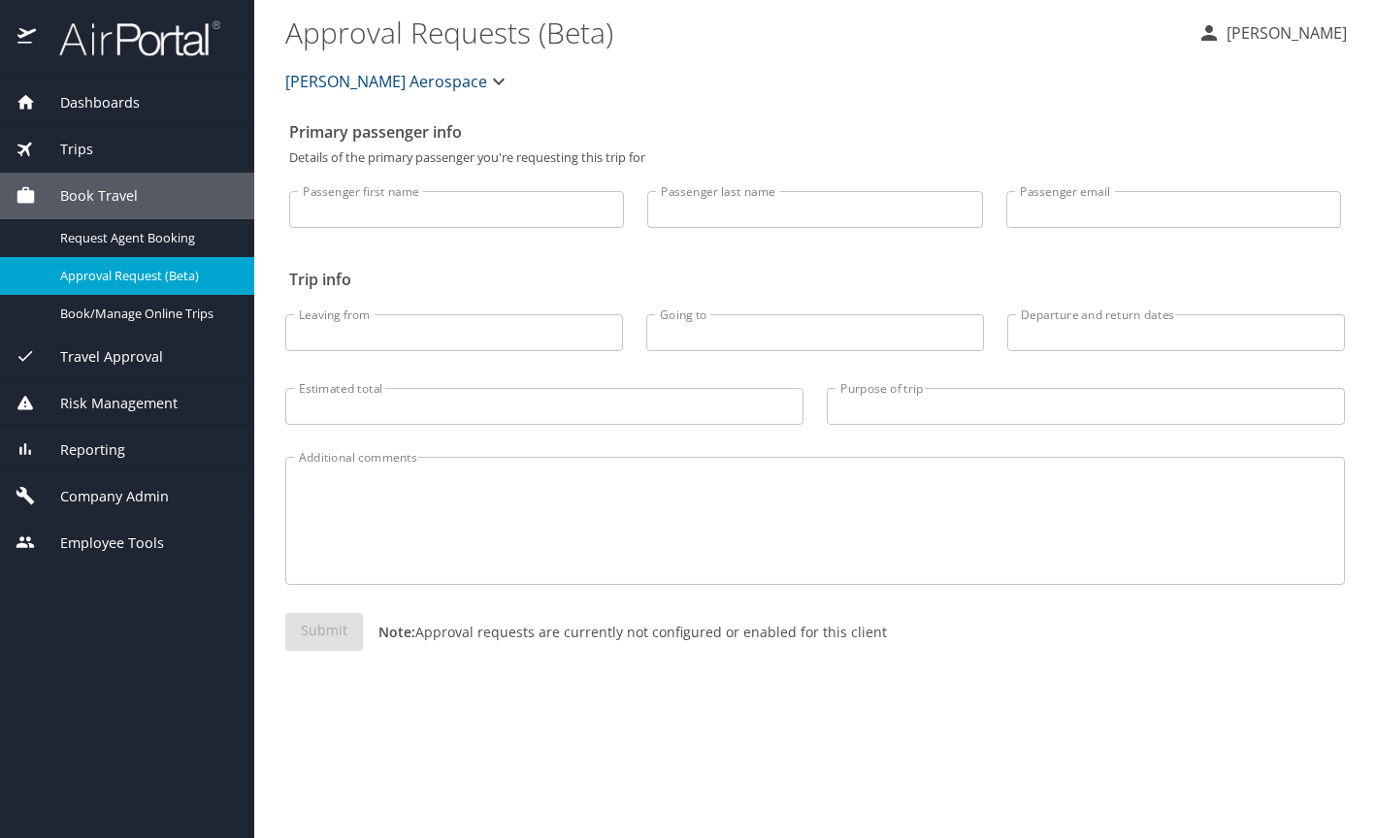 The image size is (1376, 838). Describe the element at coordinates (81, 450) in the screenshot. I see `span: Reporting` at that location.